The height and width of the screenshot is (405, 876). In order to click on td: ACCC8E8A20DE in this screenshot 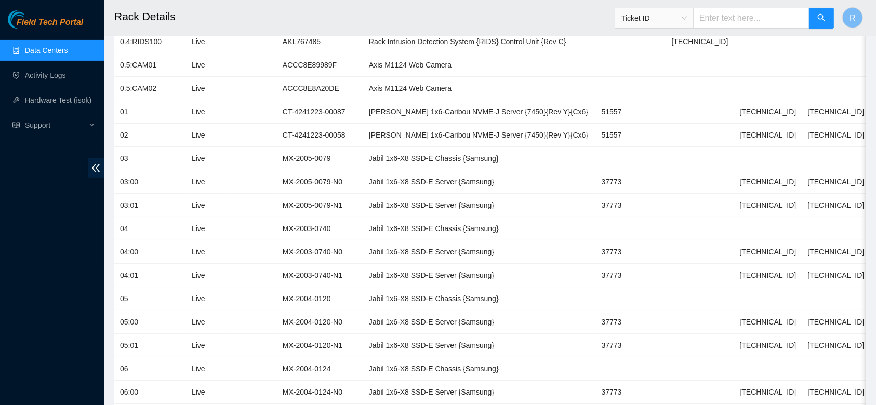, I will do `click(320, 88)`.